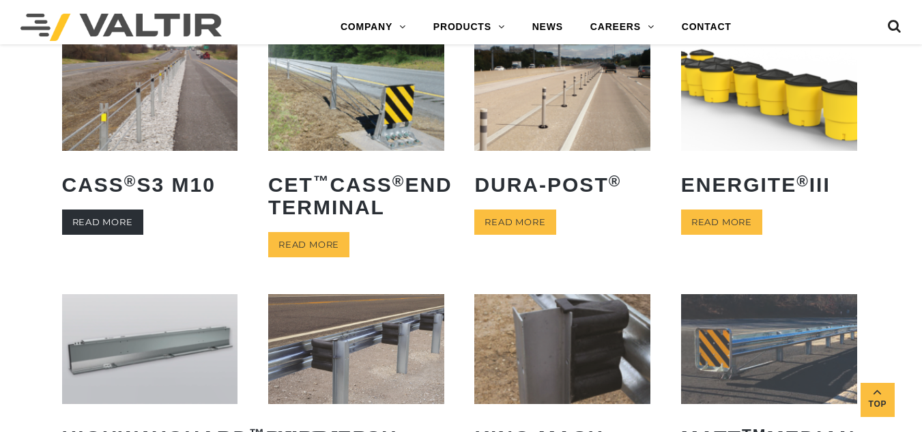 The image size is (922, 432). What do you see at coordinates (121, 27) in the screenshot?
I see `img: Valtir` at bounding box center [121, 27].